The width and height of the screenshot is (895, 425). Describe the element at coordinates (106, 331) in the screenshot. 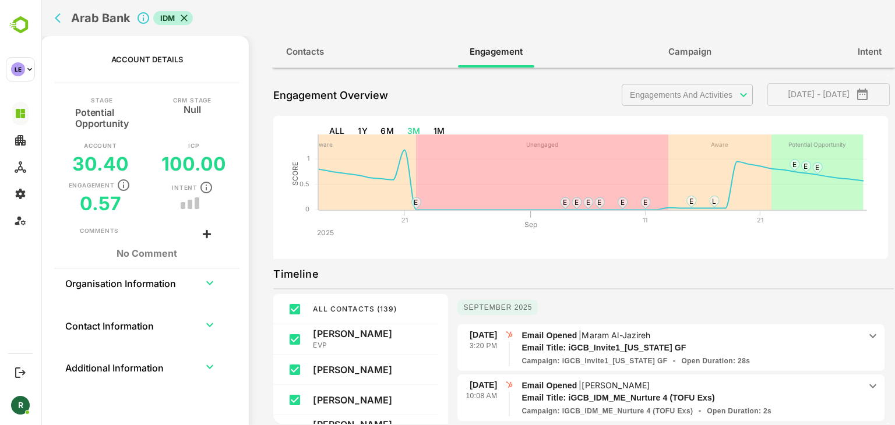

I see `table: collapsible table` at that location.